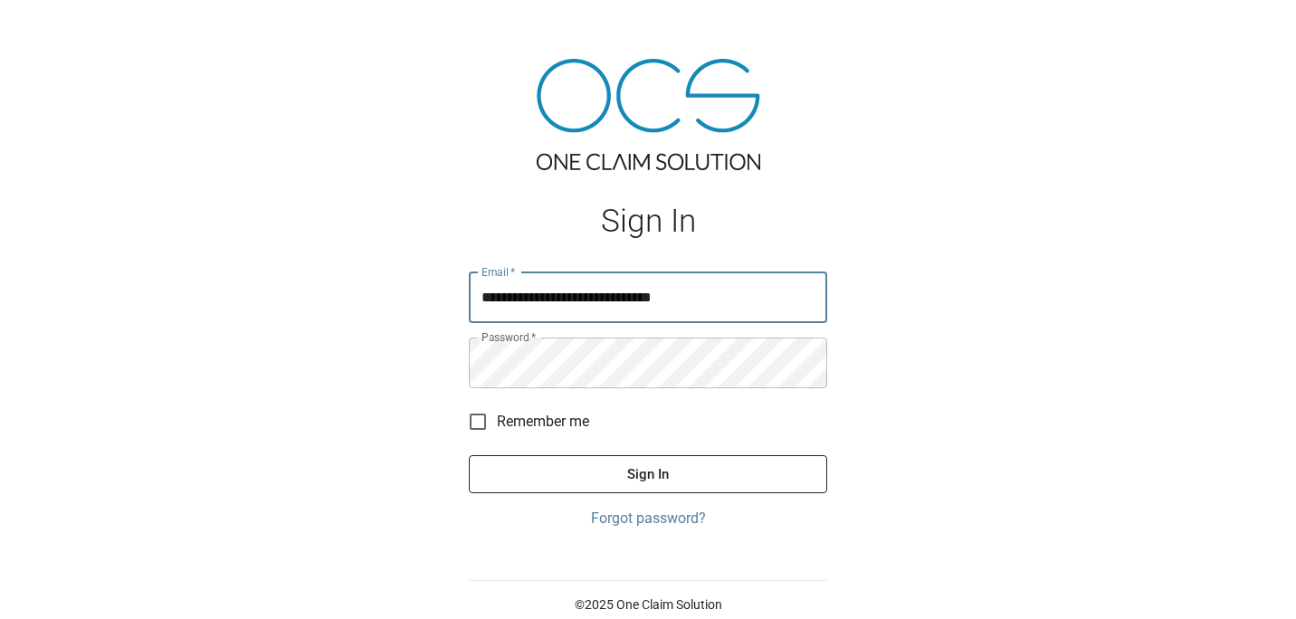  What do you see at coordinates (648, 474) in the screenshot?
I see `button: Sign In` at bounding box center [648, 474].